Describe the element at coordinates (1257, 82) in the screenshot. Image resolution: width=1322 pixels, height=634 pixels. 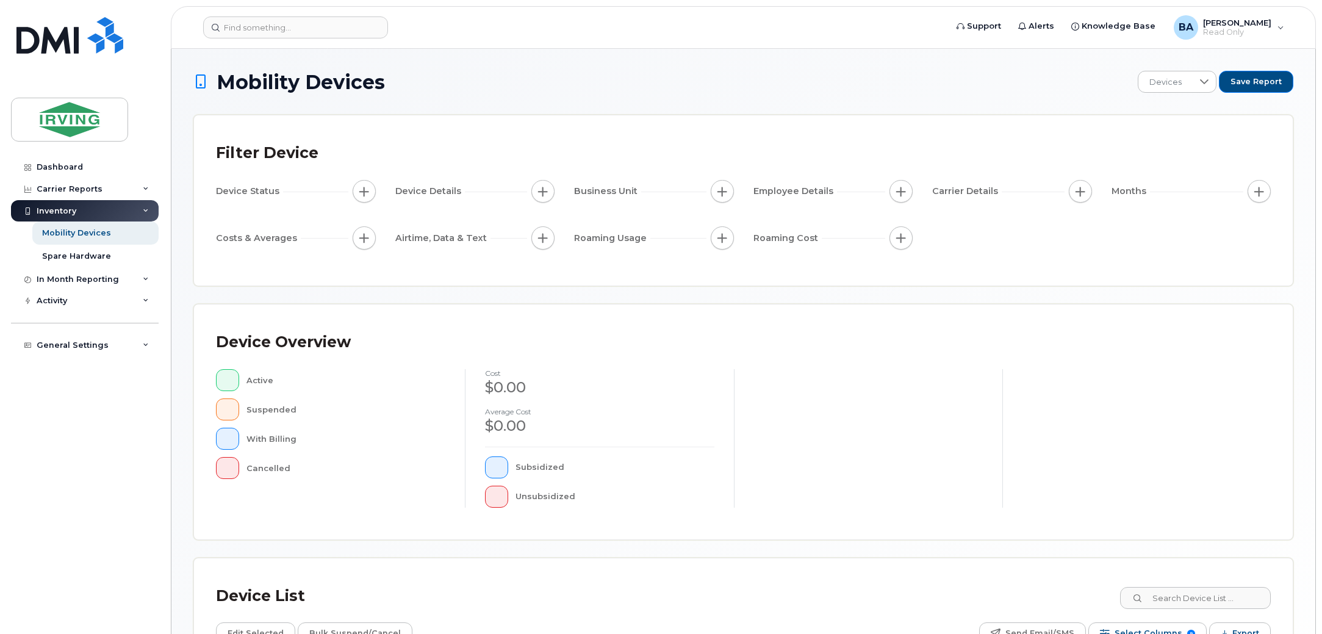
I see `span: Save Report` at that location.